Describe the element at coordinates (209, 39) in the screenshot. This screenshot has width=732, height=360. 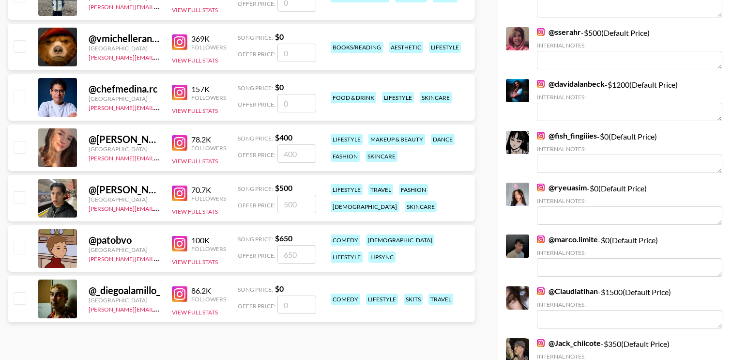
I see `div: 369K` at that location.